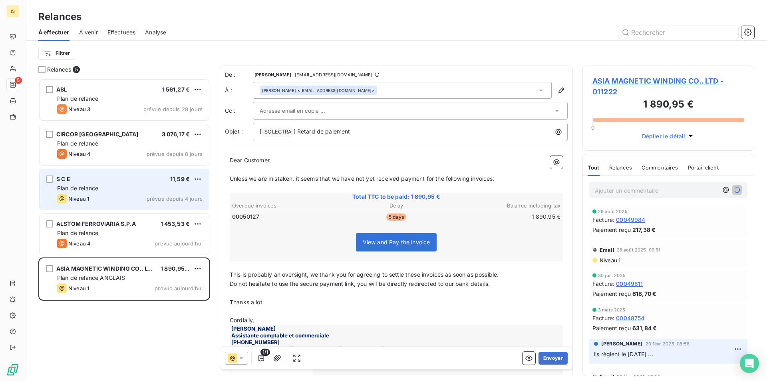  What do you see at coordinates (553, 358) in the screenshot?
I see `button: Envoyer` at bounding box center [553, 358].